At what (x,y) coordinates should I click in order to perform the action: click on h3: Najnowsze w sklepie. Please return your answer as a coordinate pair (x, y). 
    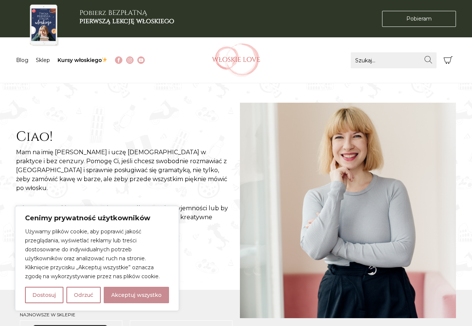
    Looking at the image, I should click on (126, 315).